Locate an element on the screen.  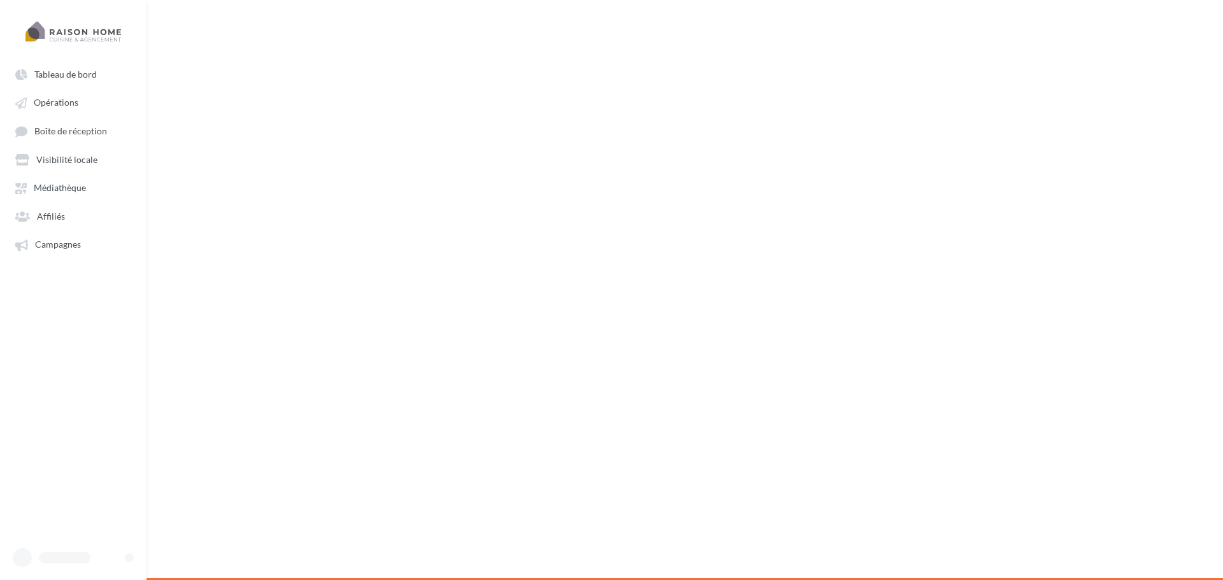
span: Médiathèque is located at coordinates (60, 188).